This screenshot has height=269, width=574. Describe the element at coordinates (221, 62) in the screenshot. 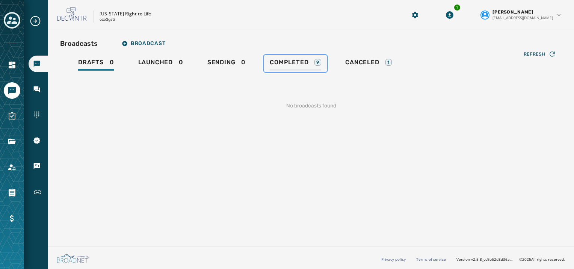

I see `span: Sending` at that location.